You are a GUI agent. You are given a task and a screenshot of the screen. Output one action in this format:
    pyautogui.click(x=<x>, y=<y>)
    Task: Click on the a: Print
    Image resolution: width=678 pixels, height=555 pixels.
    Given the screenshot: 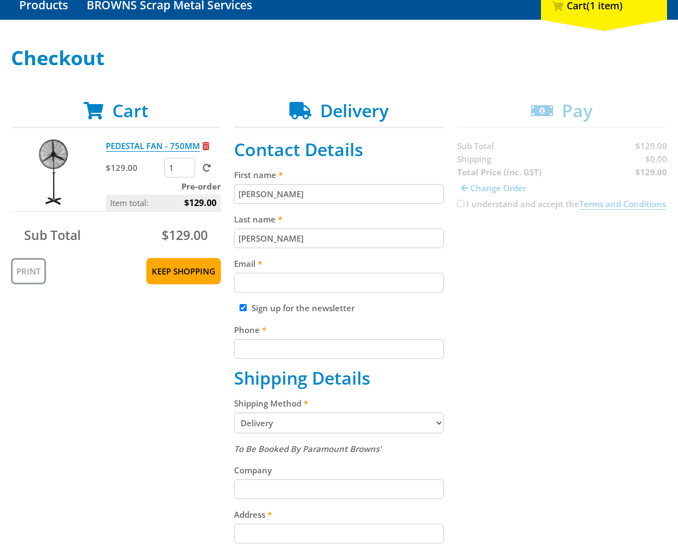 What is the action you would take?
    pyautogui.click(x=28, y=271)
    